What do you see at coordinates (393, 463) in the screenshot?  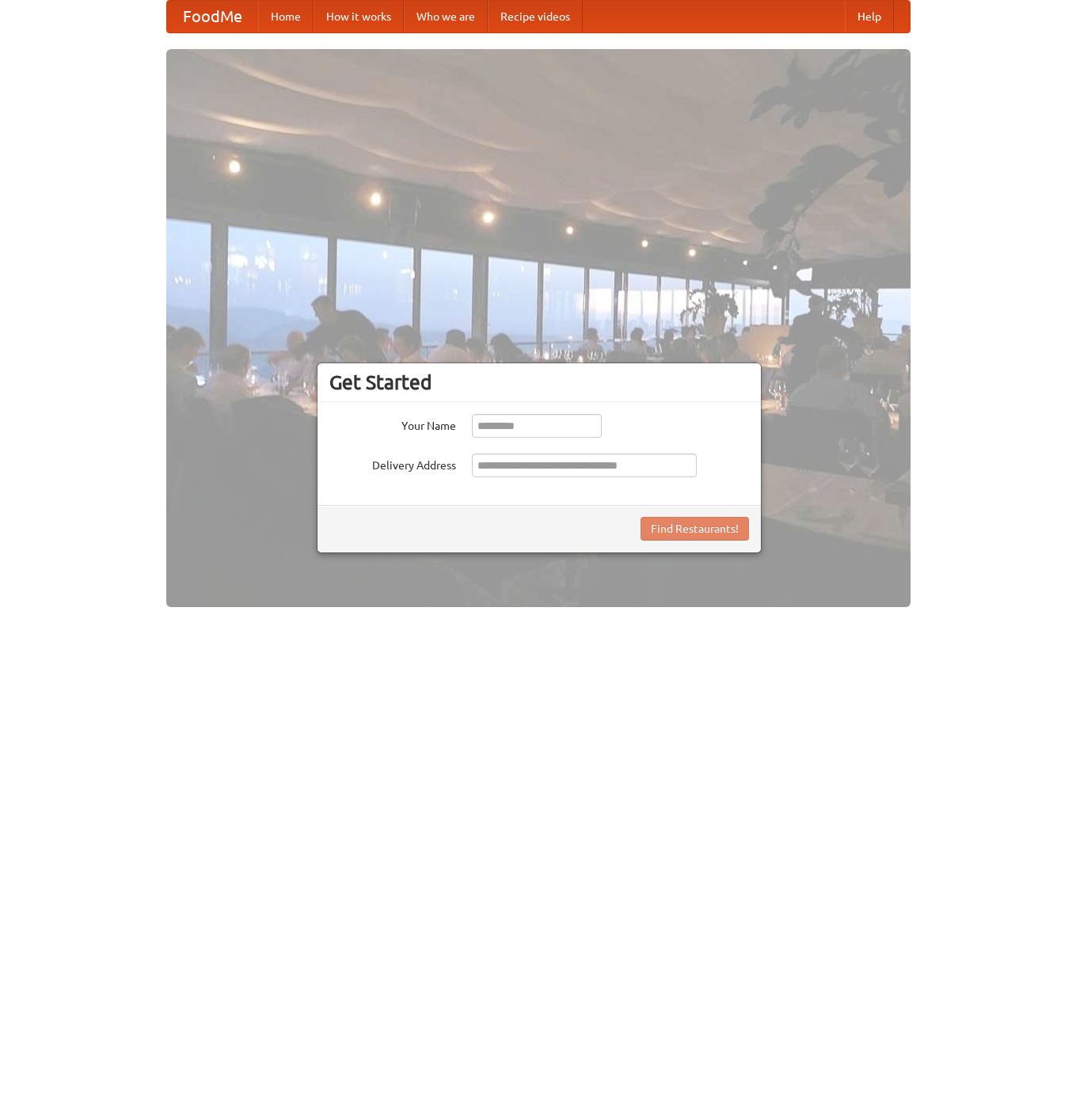 I see `label: Delivery Address` at bounding box center [393, 463].